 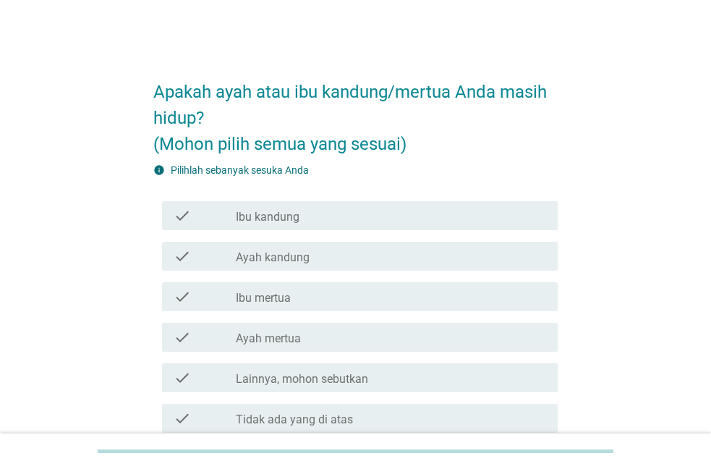 What do you see at coordinates (268, 217) in the screenshot?
I see `label: Ibu kandung` at bounding box center [268, 217].